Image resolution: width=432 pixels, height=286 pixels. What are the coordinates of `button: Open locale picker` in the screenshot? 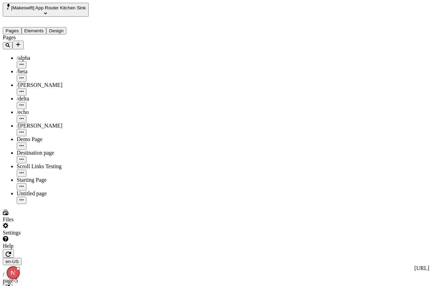 It's located at (12, 261).